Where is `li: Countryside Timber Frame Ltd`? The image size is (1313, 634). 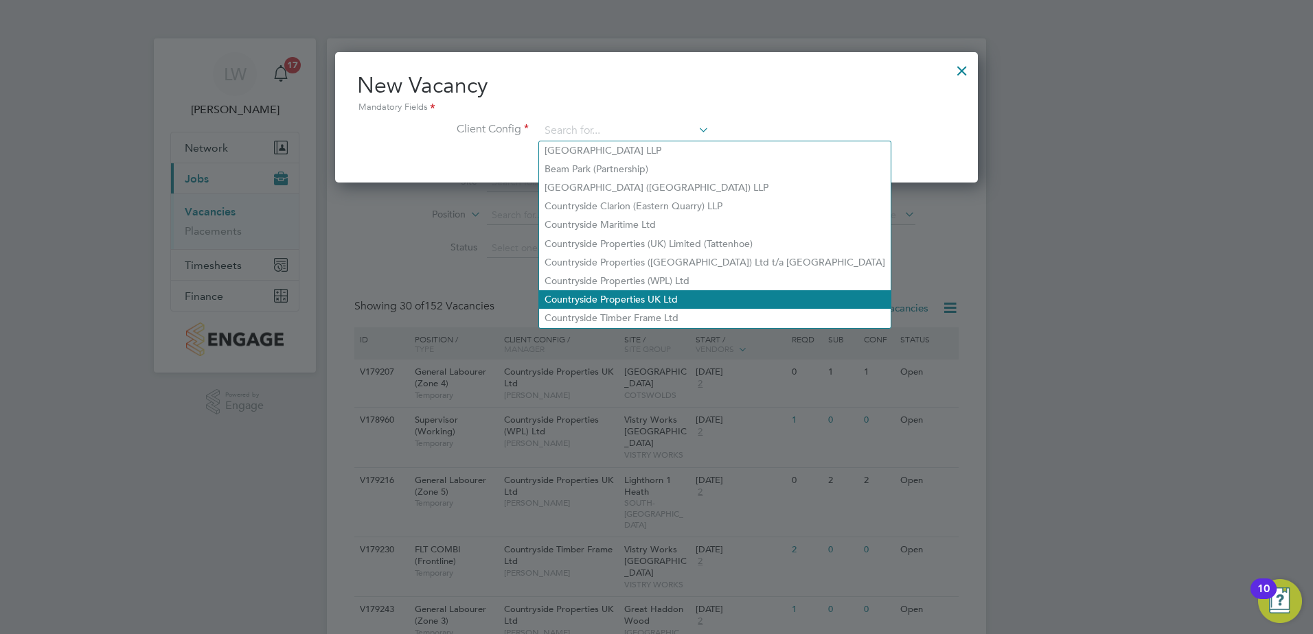
li: Countryside Timber Frame Ltd is located at coordinates (715, 318).